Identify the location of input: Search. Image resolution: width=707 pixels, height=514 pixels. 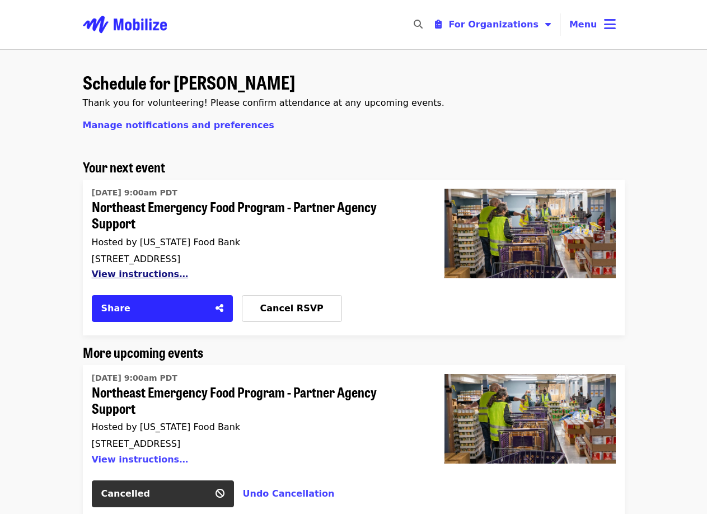
(434, 25).